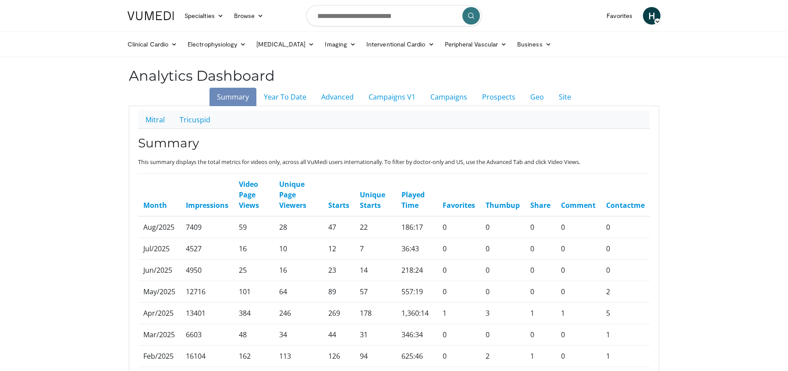 The image size is (788, 371). What do you see at coordinates (449, 97) in the screenshot?
I see `a: Campaigns` at bounding box center [449, 97].